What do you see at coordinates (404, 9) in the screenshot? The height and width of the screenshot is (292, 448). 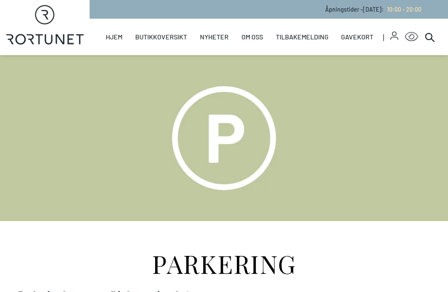 I see `span: 10:00 - 20:00` at bounding box center [404, 9].